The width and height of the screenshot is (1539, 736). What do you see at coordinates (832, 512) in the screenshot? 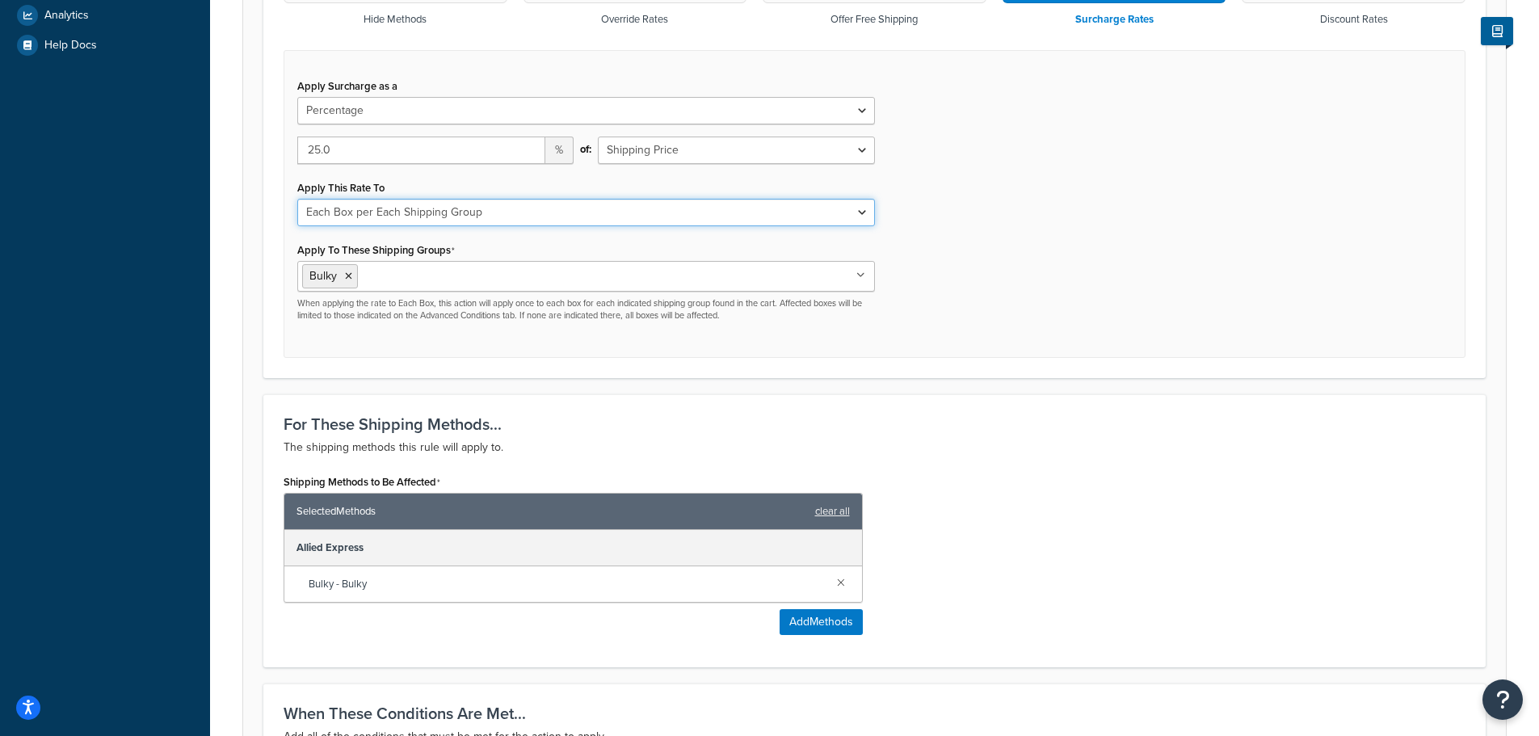
I see `a: clear all` at bounding box center [832, 512].